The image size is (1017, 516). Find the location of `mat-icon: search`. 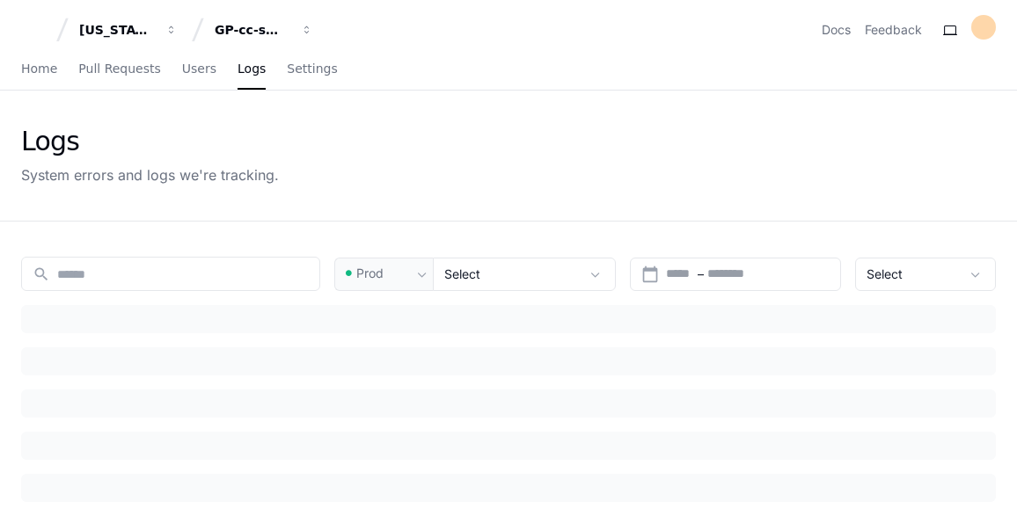

mat-icon: search is located at coordinates (41, 274).